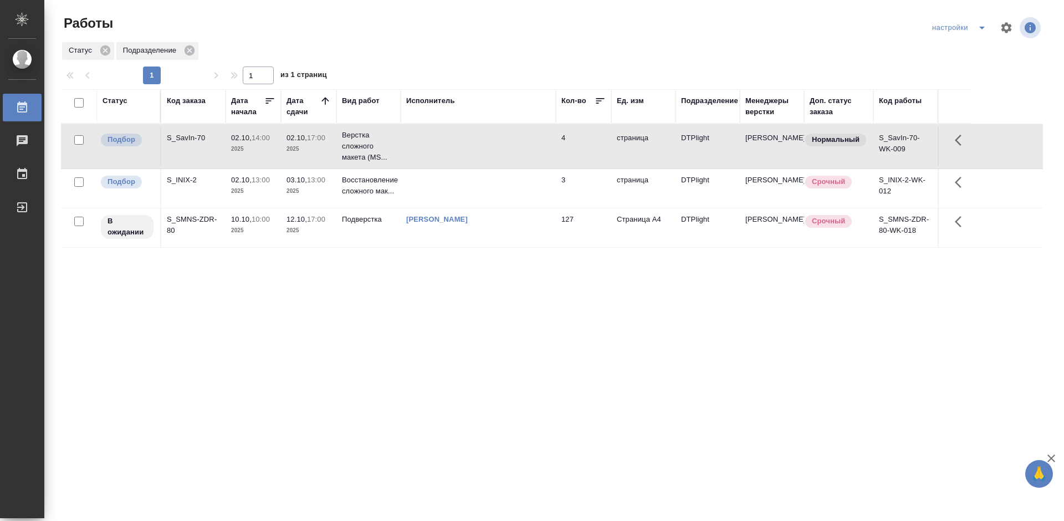 Image resolution: width=1064 pixels, height=521 pixels. I want to click on div: Дата сдачи, so click(303, 106).